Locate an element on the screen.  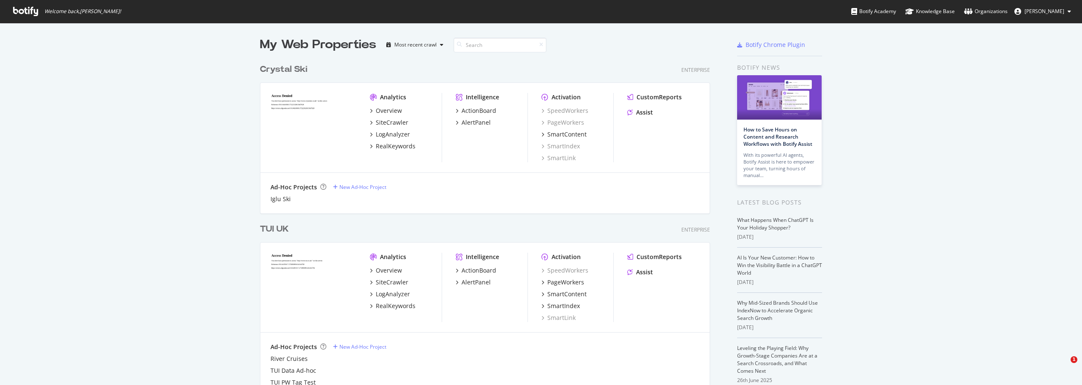
a: Leveling the Playing Field: Why Growth-Stage Companies Are at a Search Crossroads, and What Comes... is located at coordinates (777, 359).